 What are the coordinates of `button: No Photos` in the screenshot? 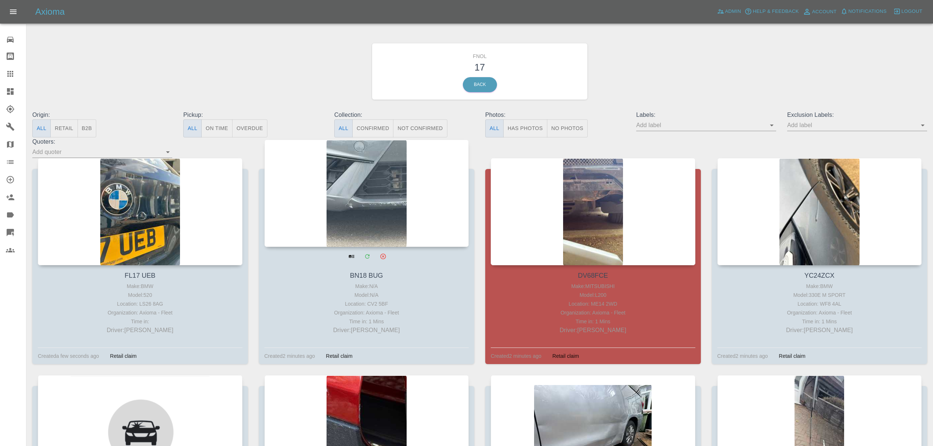 It's located at (567, 128).